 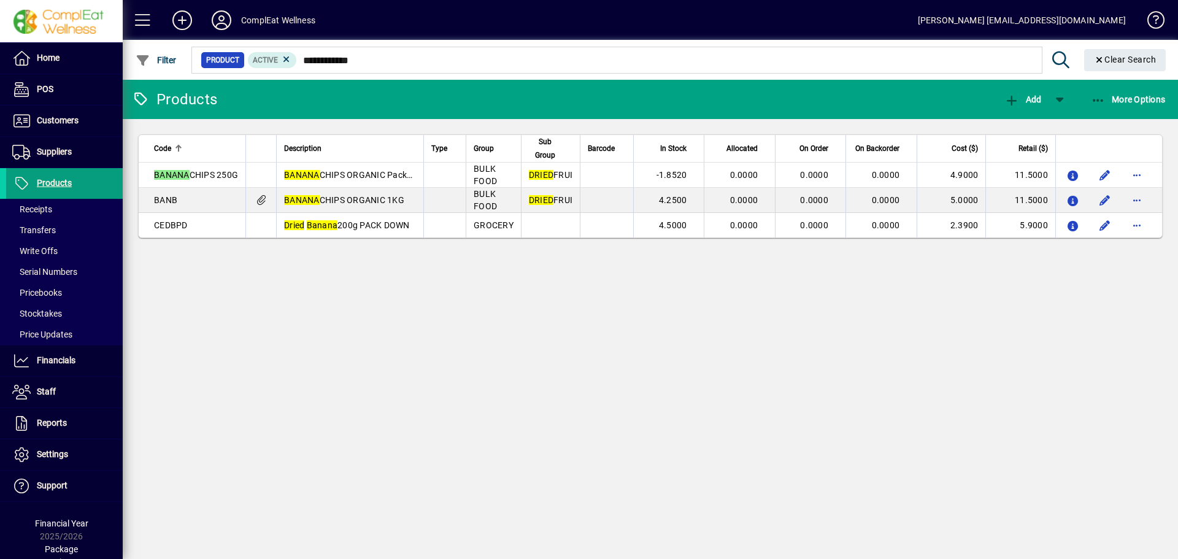 I want to click on span: BANB, so click(x=166, y=200).